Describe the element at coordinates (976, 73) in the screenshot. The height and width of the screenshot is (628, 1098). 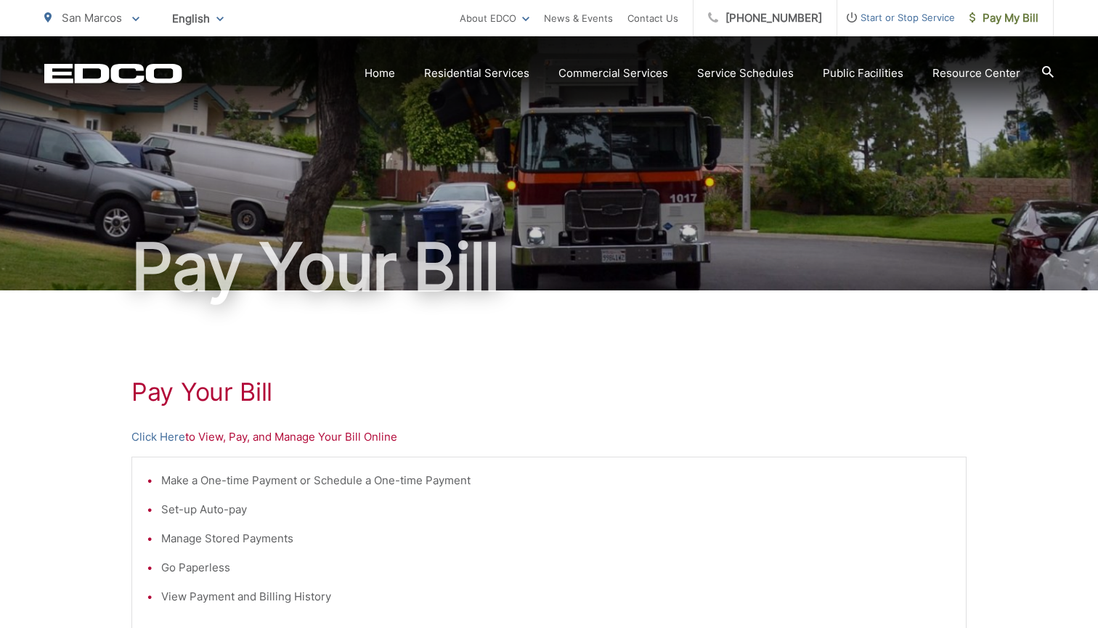
I see `a: Resource Center` at that location.